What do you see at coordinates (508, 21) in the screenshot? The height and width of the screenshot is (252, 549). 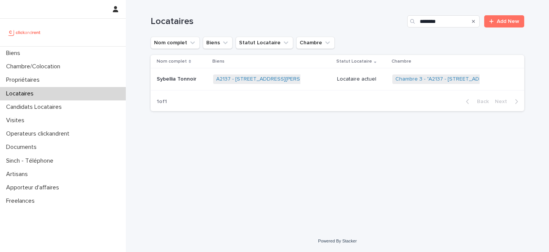 I see `span: Add New` at bounding box center [508, 21].